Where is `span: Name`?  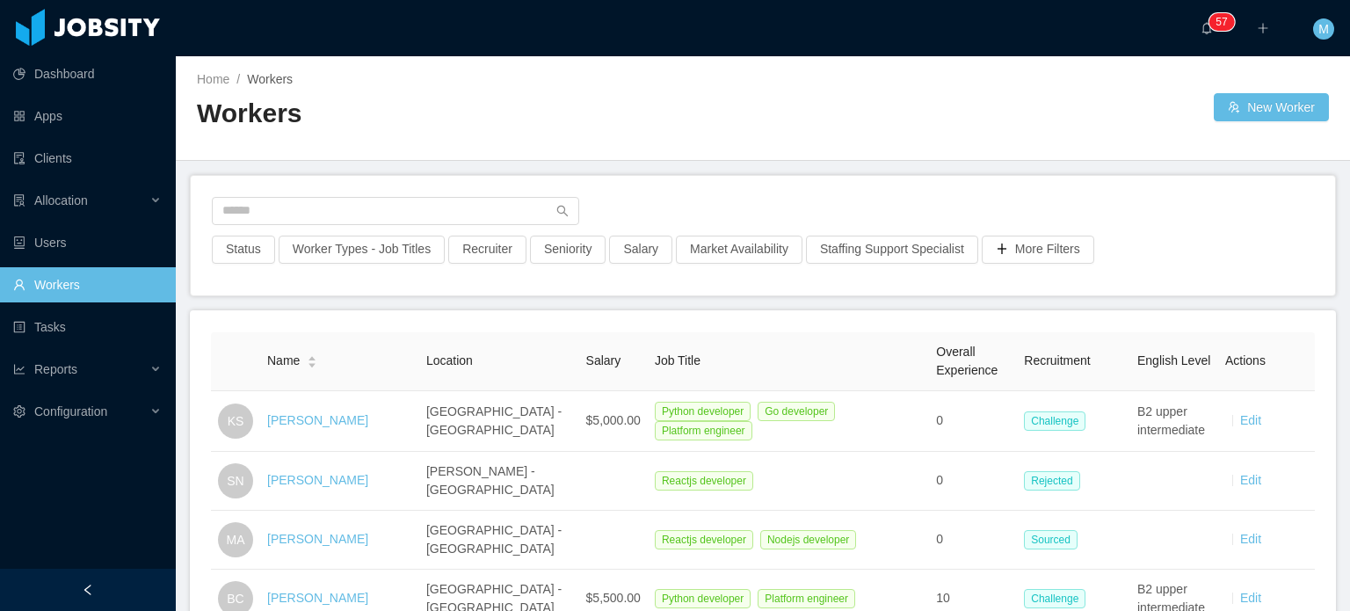
span: Name is located at coordinates (283, 360).